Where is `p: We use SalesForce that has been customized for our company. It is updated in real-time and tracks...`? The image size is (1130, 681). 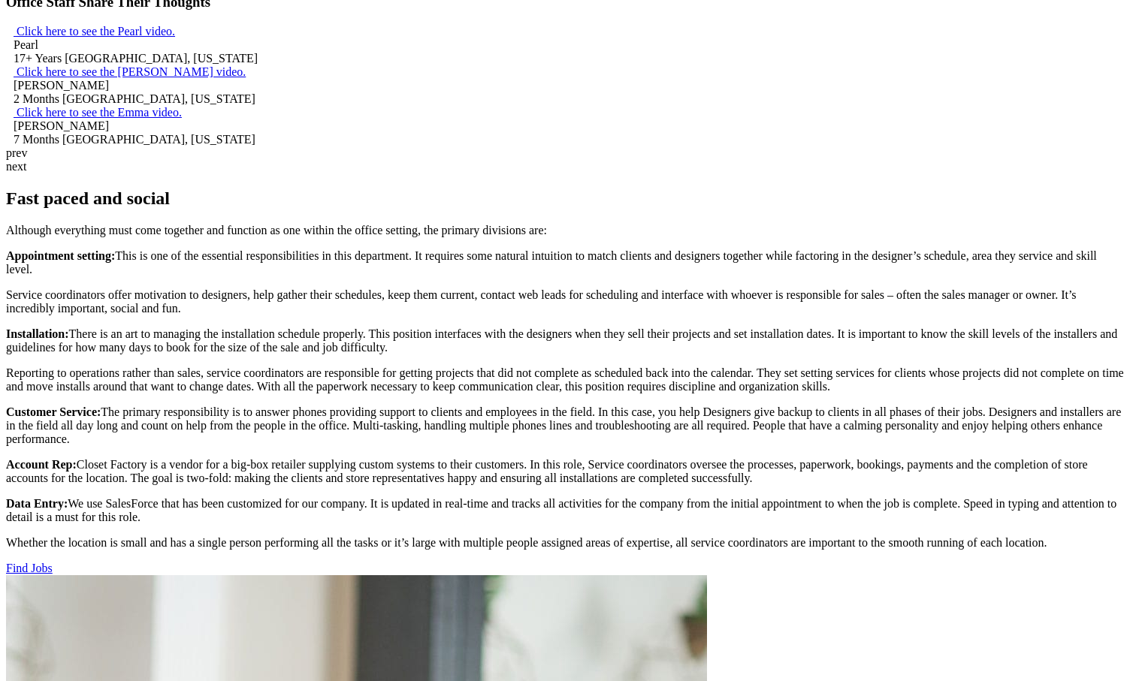
p: We use SalesForce that has been customized for our company. It is updated in real-time and tracks... is located at coordinates (565, 511).